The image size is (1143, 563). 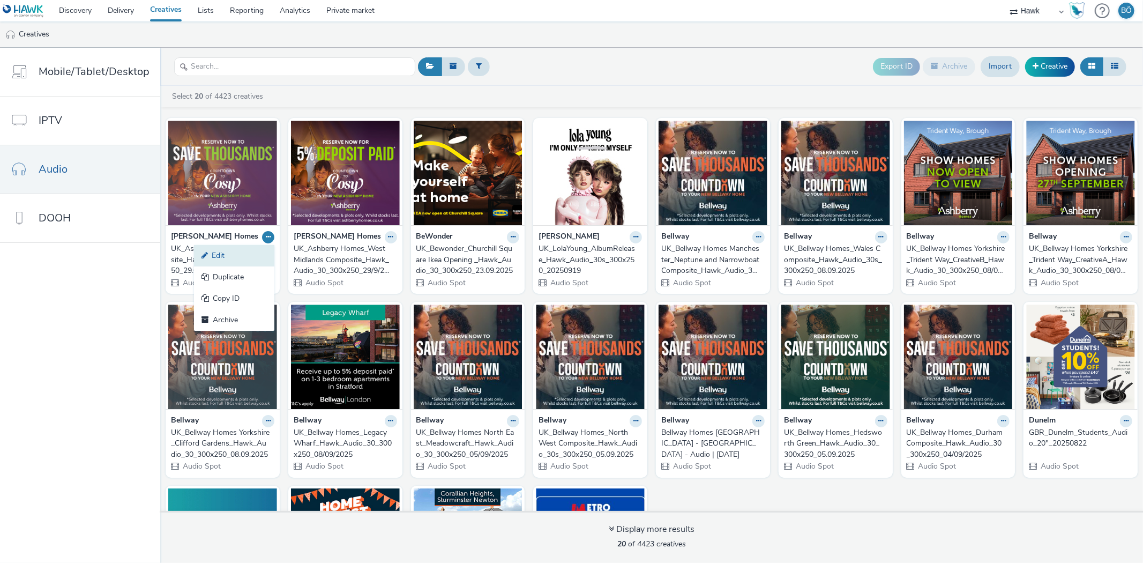 What do you see at coordinates (897, 66) in the screenshot?
I see `button: Export ID` at bounding box center [897, 66].